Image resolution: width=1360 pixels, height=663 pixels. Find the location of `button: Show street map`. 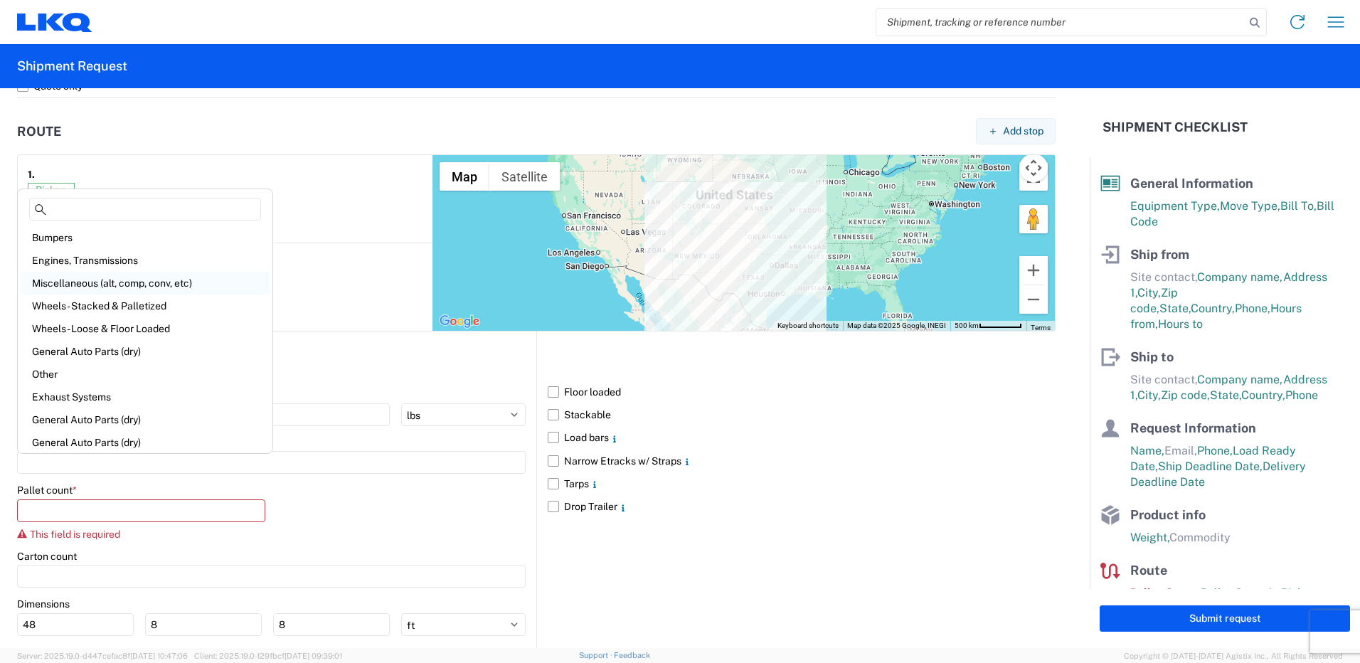

button: Show street map is located at coordinates (464, 176).